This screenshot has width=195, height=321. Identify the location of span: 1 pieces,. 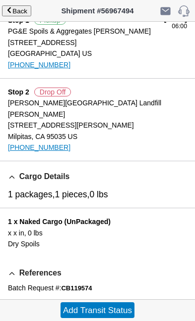
(72, 195).